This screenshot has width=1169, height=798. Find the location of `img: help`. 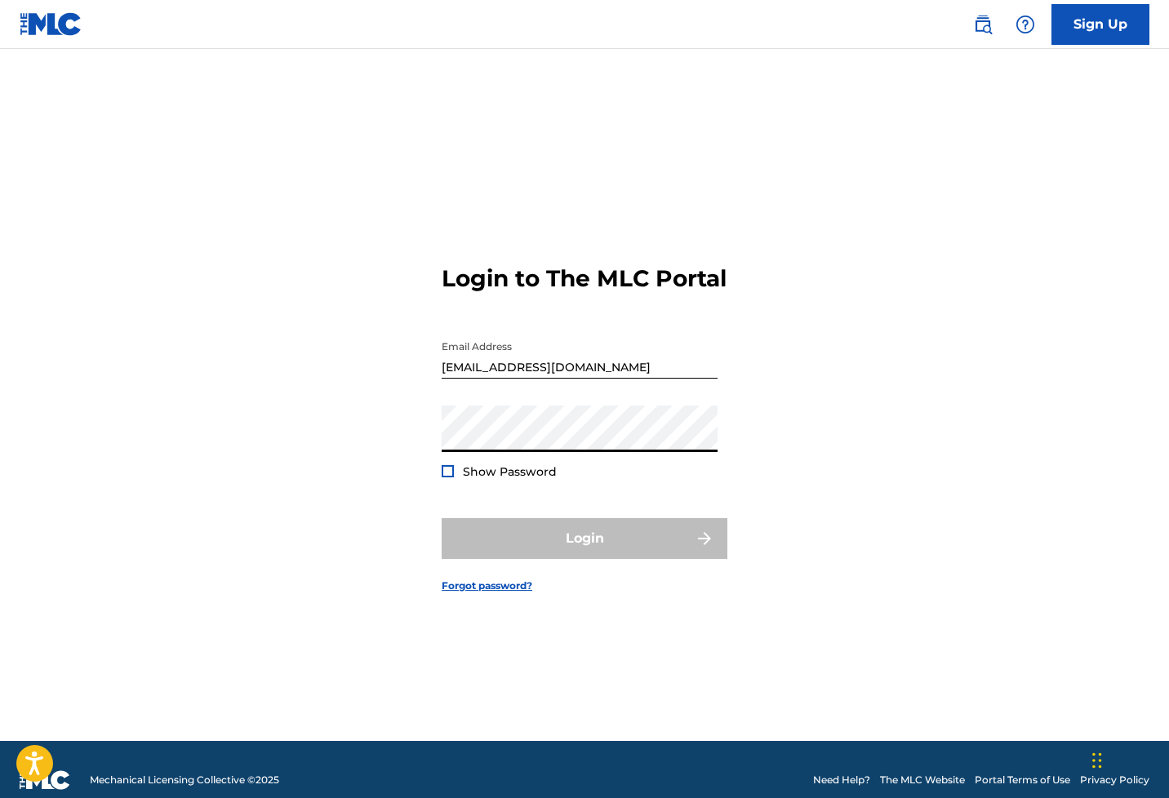

img: help is located at coordinates (1025, 24).